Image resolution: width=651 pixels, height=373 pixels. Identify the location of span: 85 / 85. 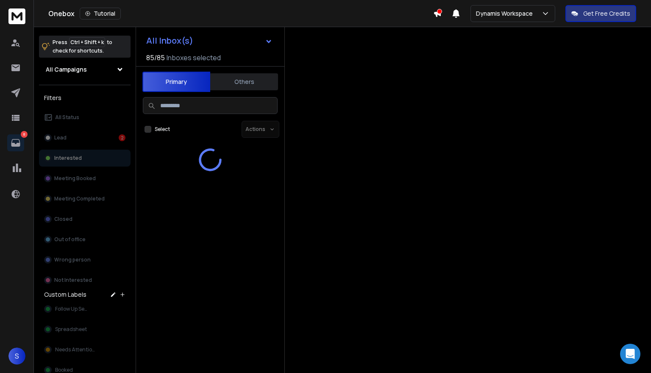
(156, 58).